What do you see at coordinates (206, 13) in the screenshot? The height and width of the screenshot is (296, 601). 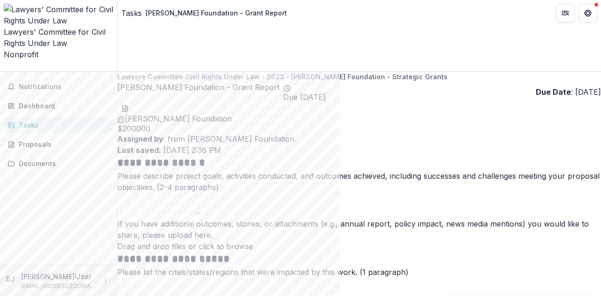 I see `nav: breadcrumb` at bounding box center [206, 13].